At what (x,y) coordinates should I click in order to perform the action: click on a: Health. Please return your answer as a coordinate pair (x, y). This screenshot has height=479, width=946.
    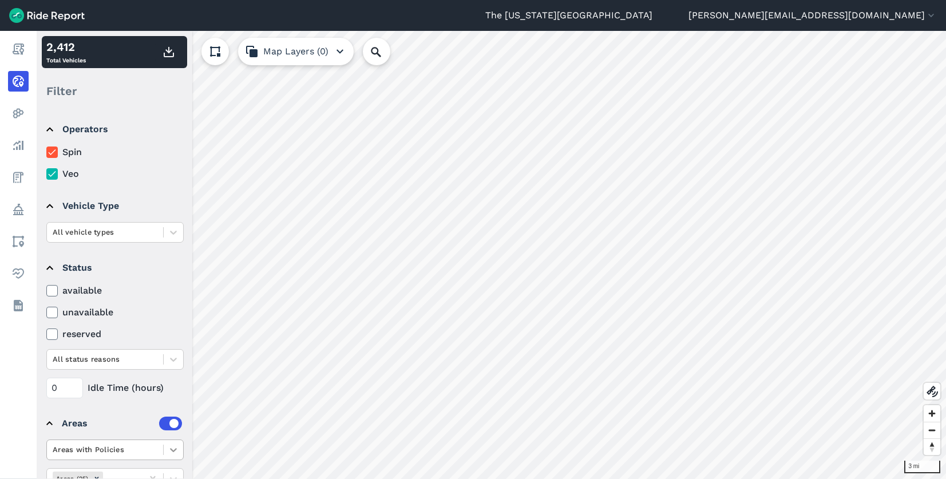
    Looking at the image, I should click on (18, 274).